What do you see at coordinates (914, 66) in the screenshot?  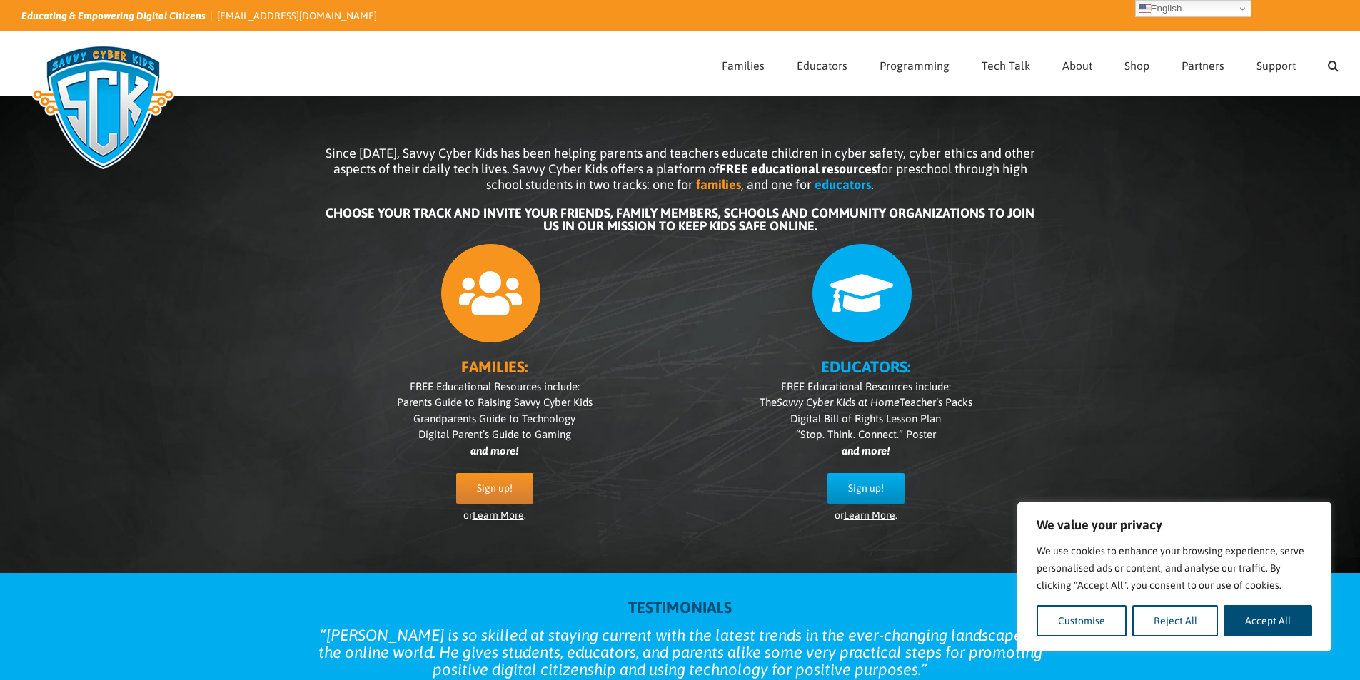 I see `span: Programming` at bounding box center [914, 66].